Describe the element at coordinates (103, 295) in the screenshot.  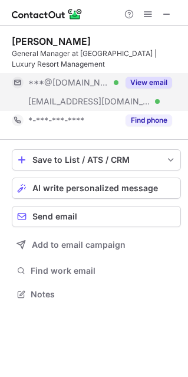
I see `span: Notes` at that location.